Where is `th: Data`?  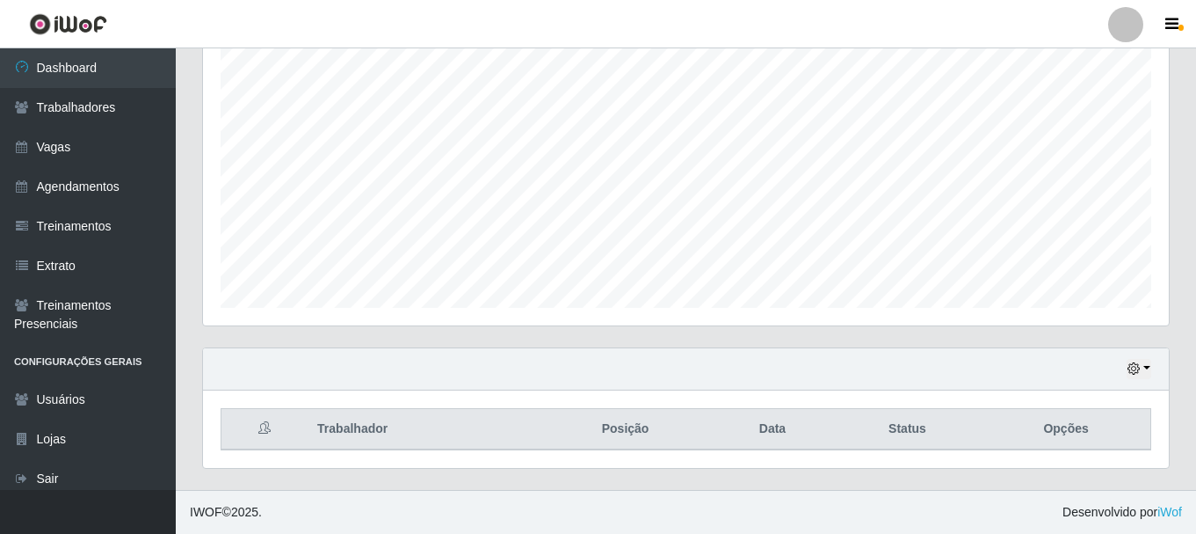 th: Data is located at coordinates (773, 429).